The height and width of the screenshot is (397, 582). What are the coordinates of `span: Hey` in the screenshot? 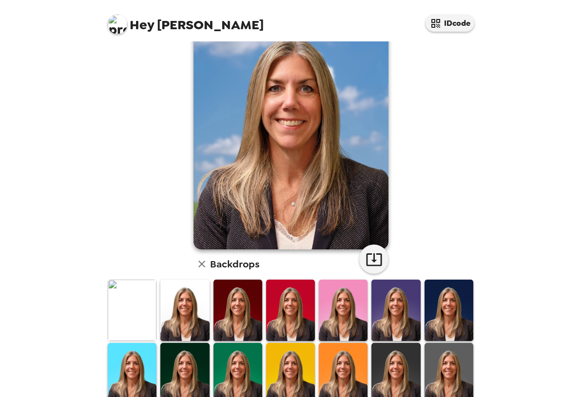 It's located at (142, 25).